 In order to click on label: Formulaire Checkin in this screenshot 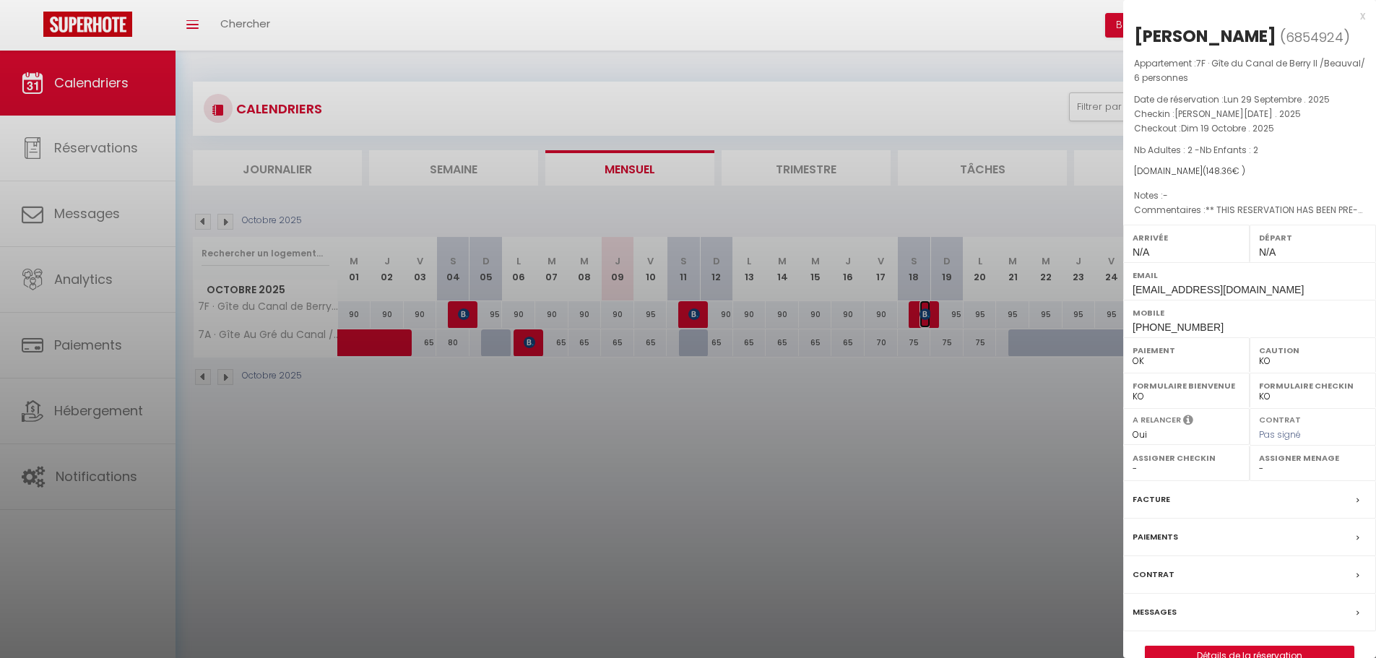, I will do `click(1313, 386)`.